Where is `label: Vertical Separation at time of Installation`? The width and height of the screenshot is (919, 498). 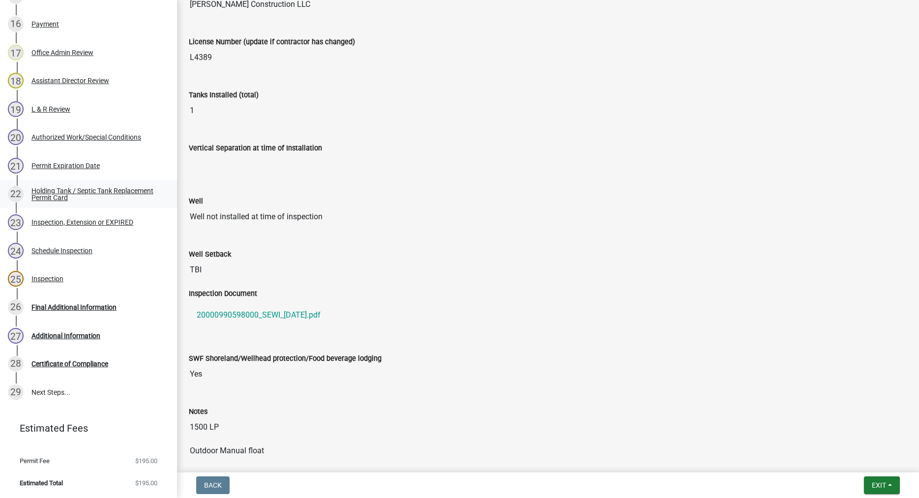 label: Vertical Separation at time of Installation is located at coordinates (255, 149).